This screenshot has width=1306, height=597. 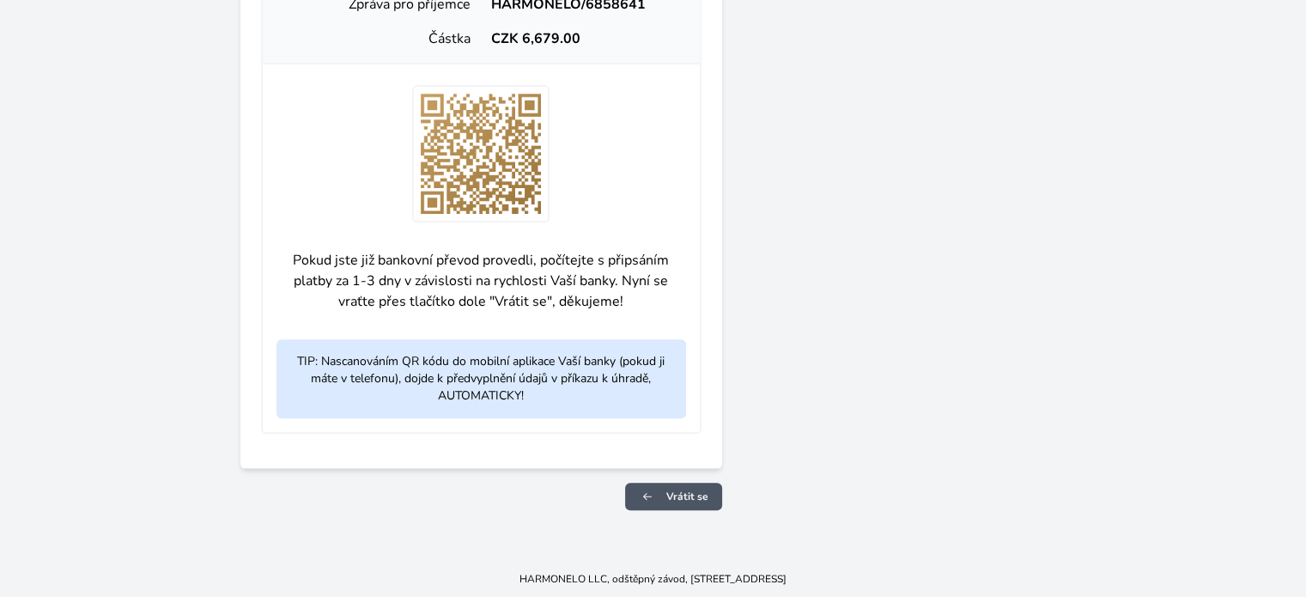 I want to click on a: Vrátit se, so click(x=673, y=496).